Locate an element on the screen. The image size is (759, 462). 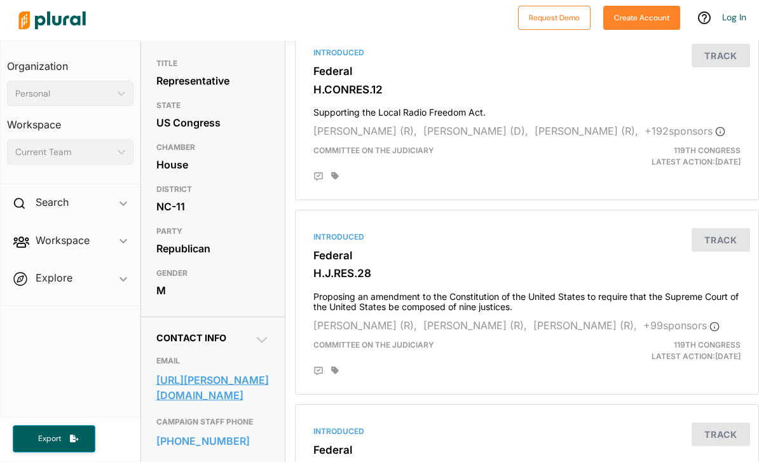
h3: CAMPAIGN STAFF PHONE is located at coordinates (213, 422).